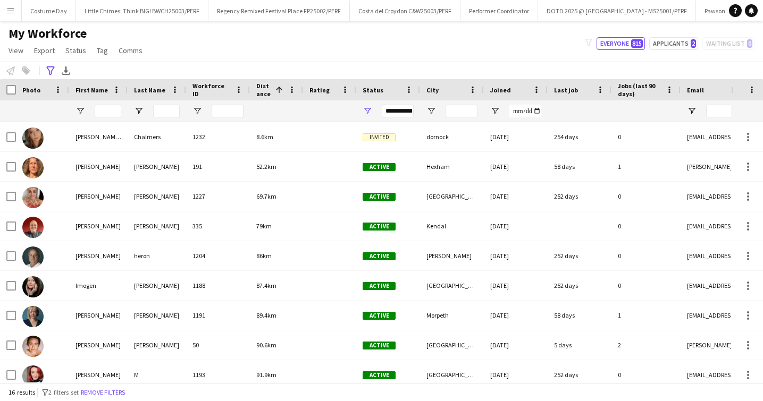 The width and height of the screenshot is (763, 401). I want to click on input: City Filter Input, so click(462, 111).